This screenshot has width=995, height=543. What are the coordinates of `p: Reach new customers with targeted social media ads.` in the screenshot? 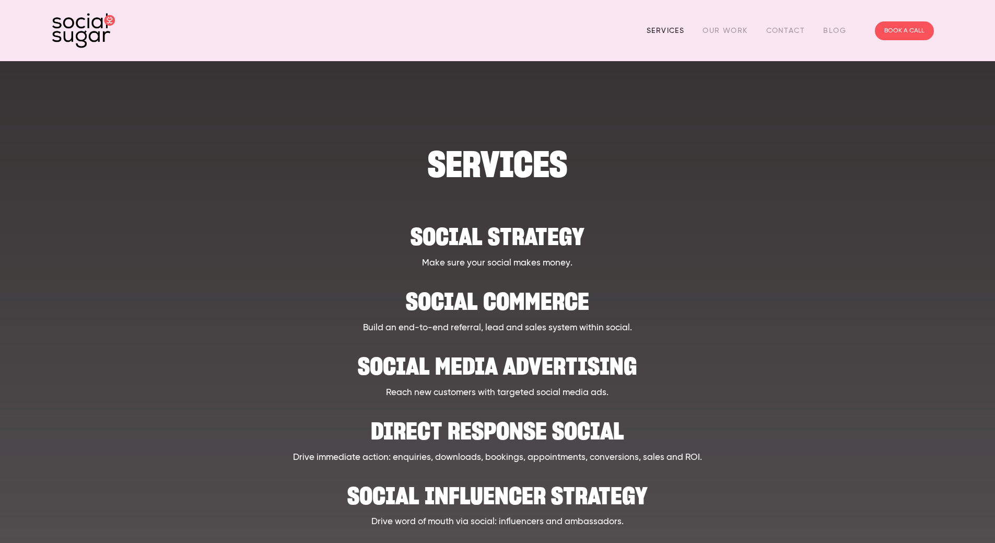 It's located at (497, 393).